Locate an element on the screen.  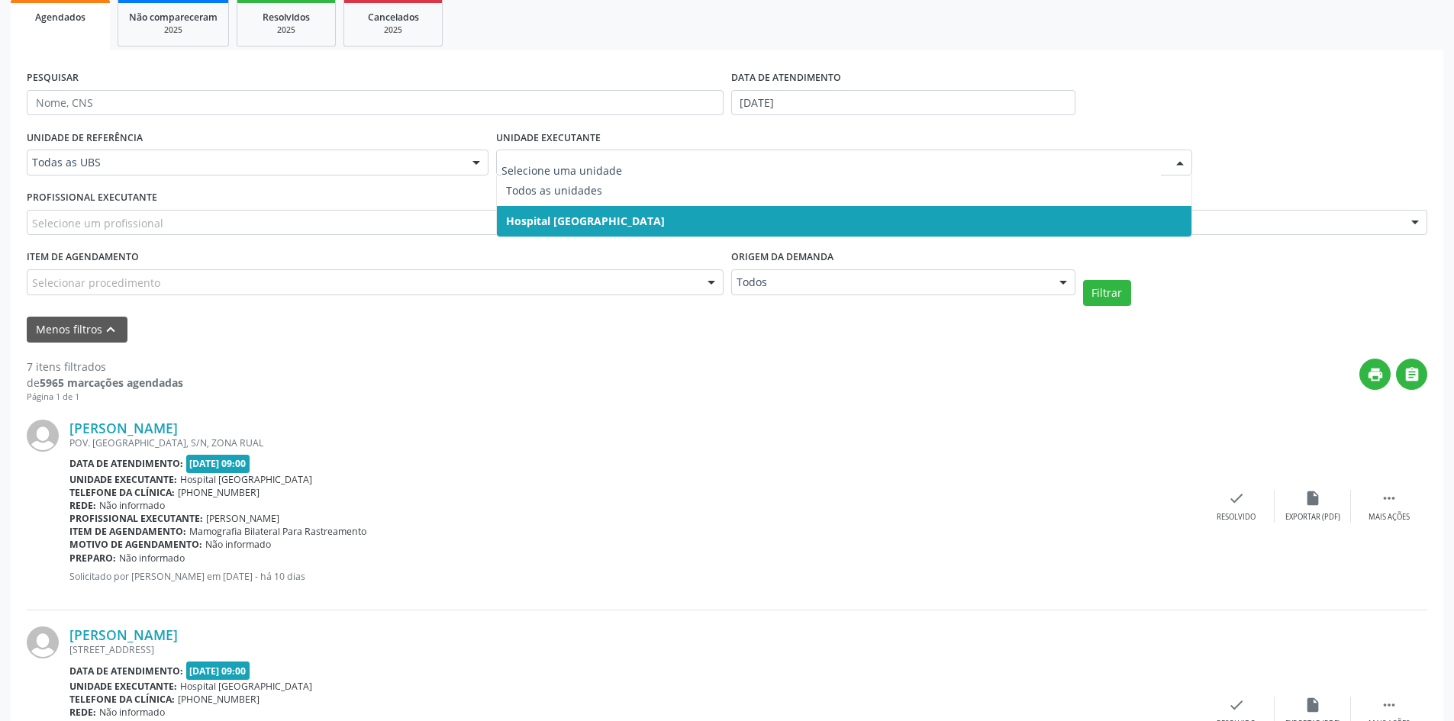
span: Resolvidos is located at coordinates (286, 17).